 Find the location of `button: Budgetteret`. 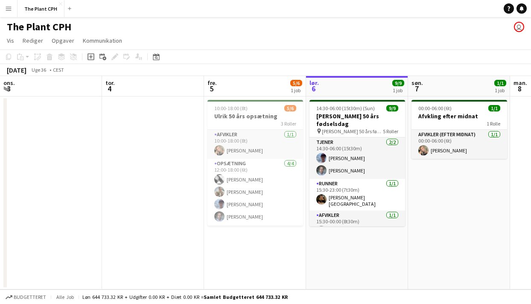

button: Budgetteret is located at coordinates (26, 297).